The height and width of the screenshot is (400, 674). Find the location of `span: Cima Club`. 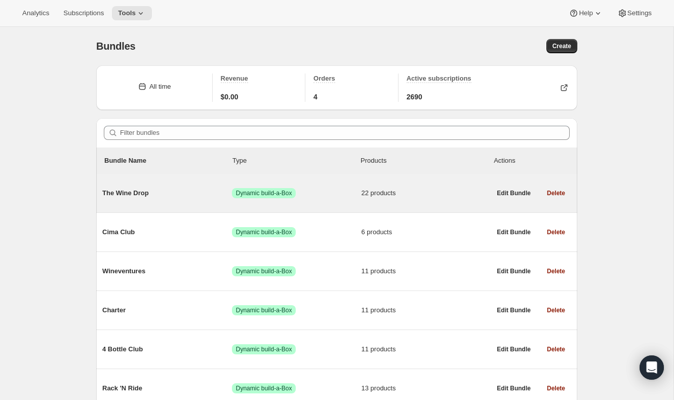

span: Cima Club is located at coordinates (167, 232).